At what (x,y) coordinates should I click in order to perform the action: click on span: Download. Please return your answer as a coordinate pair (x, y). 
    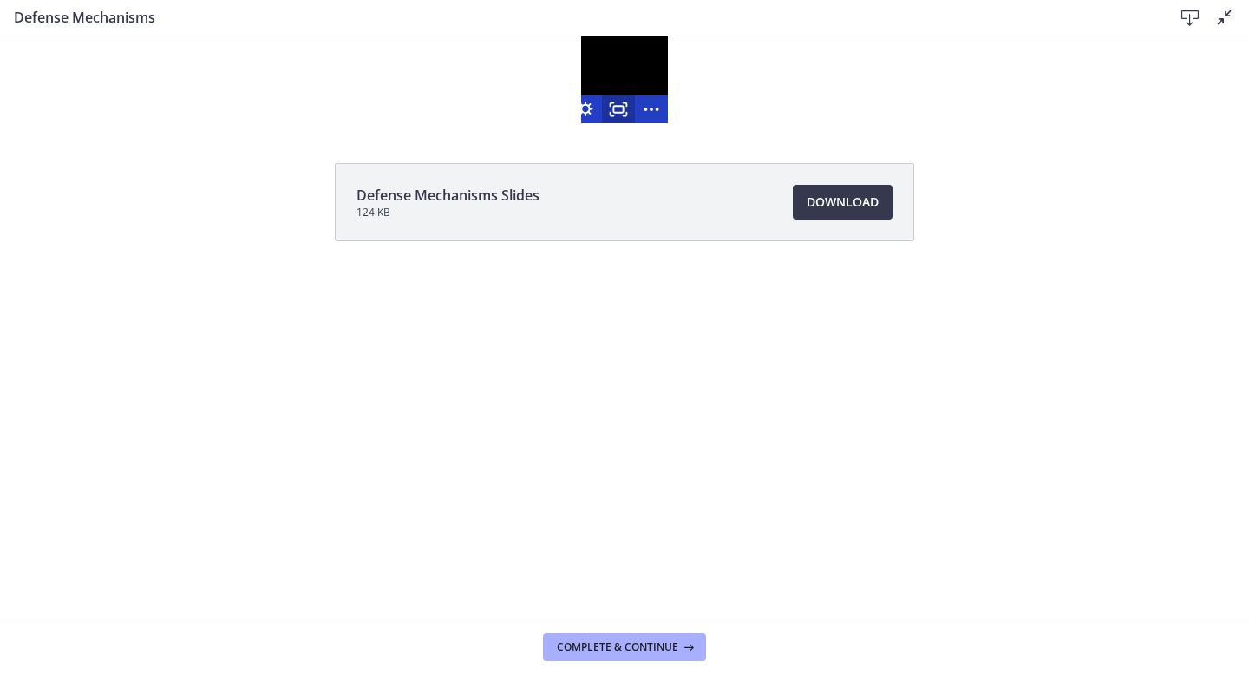
    Looking at the image, I should click on (842, 202).